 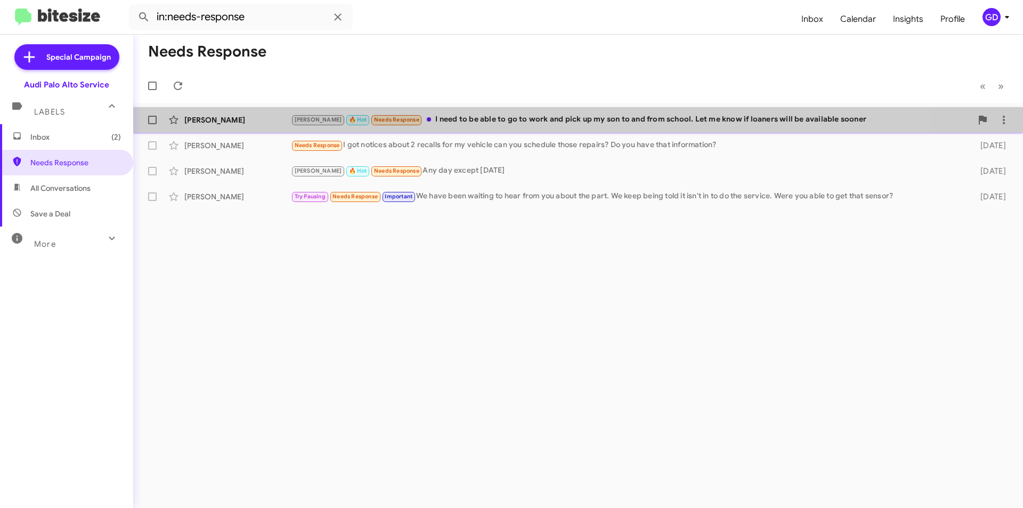 What do you see at coordinates (858, 19) in the screenshot?
I see `a: Calendar` at bounding box center [858, 19].